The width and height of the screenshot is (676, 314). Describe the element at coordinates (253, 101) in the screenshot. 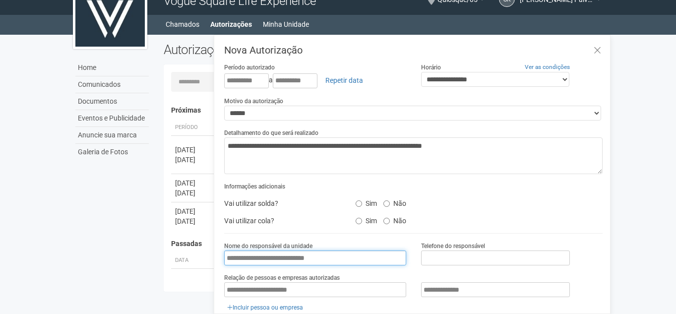

I see `label: Motivo da autorização` at that location.